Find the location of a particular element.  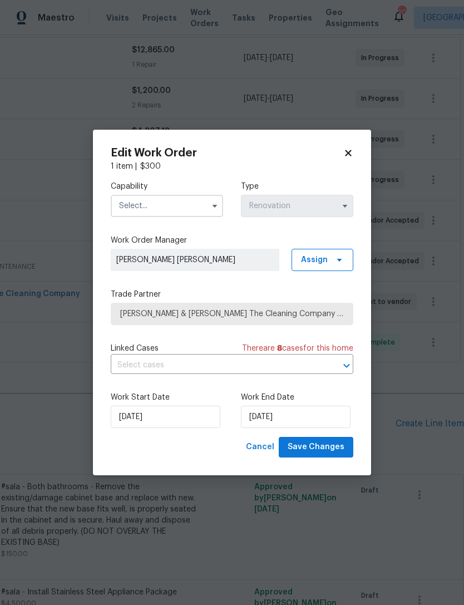

label: Work Start Date is located at coordinates (167, 397).